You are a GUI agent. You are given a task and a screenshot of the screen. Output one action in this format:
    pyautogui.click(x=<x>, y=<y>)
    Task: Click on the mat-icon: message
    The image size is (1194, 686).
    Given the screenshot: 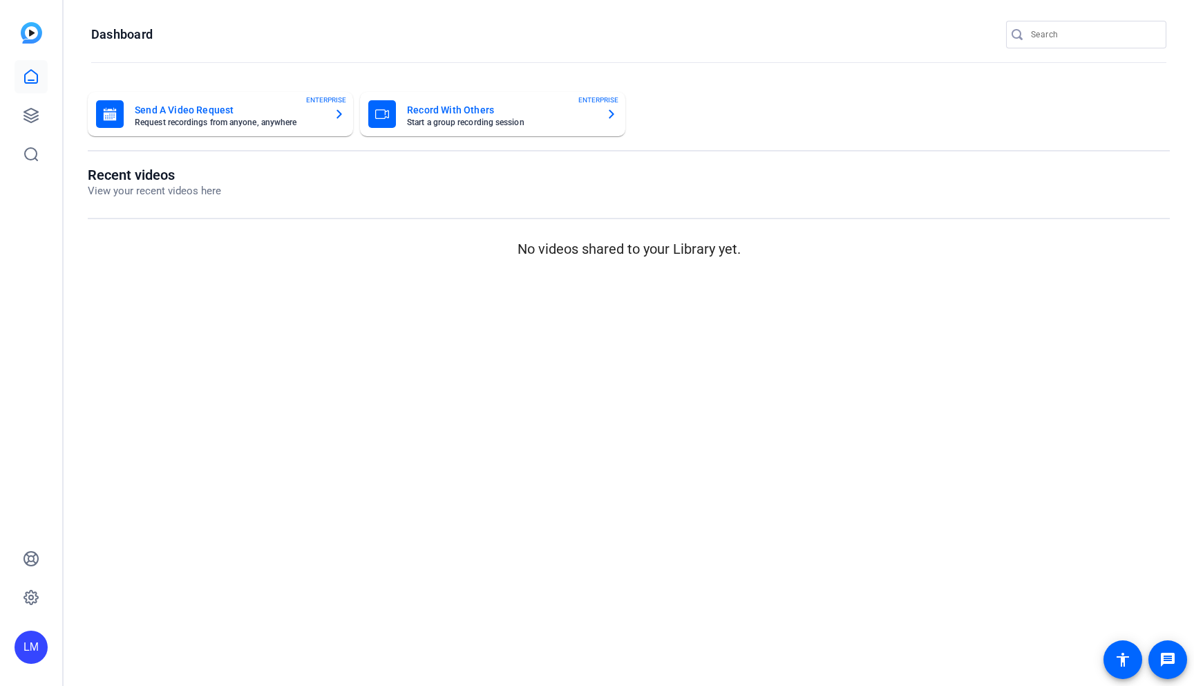 What is the action you would take?
    pyautogui.click(x=1168, y=659)
    